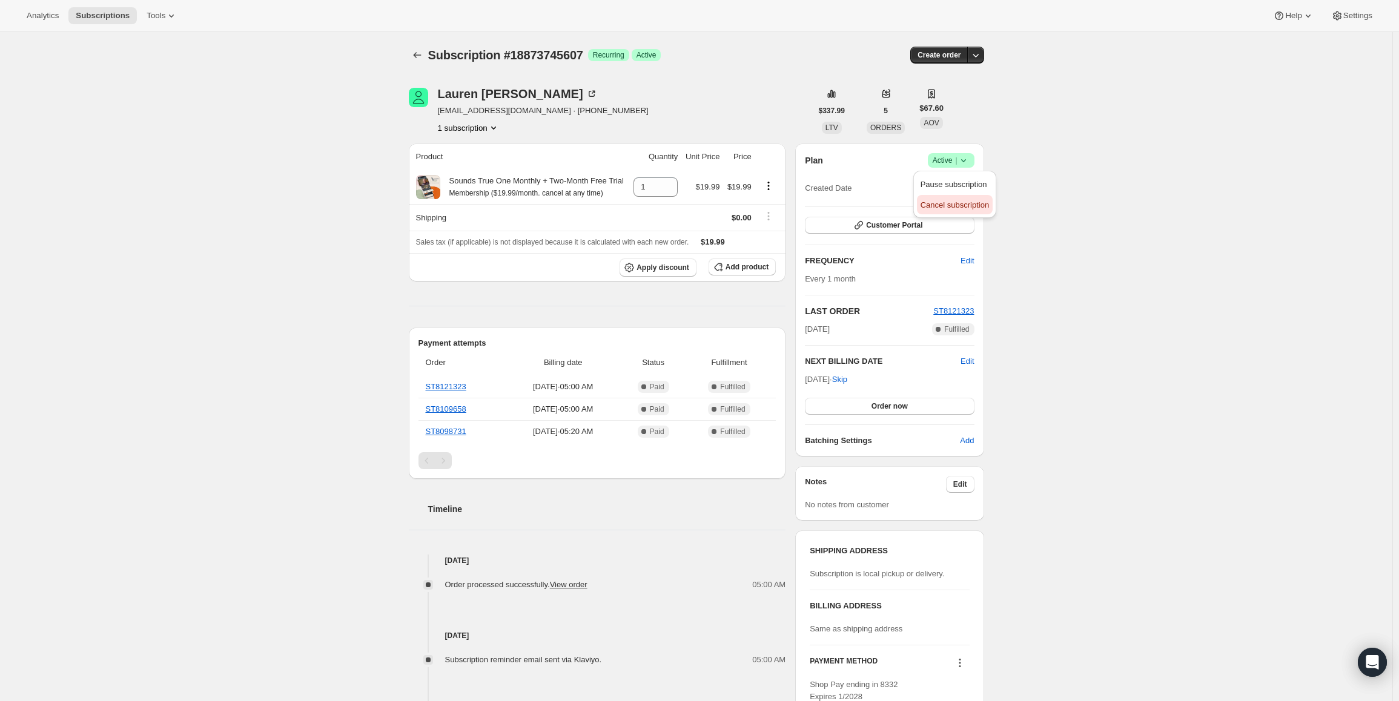 This screenshot has width=1399, height=701. I want to click on a: ST8098731, so click(446, 431).